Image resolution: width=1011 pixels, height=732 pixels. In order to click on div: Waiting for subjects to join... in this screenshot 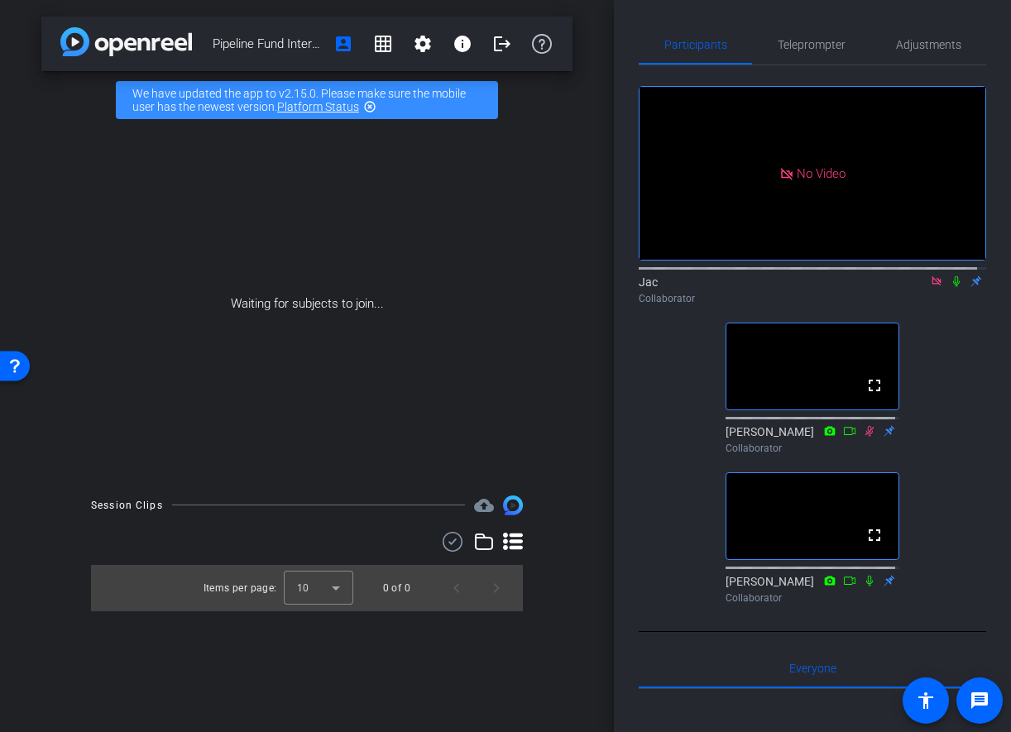, I will do `click(307, 304)`.